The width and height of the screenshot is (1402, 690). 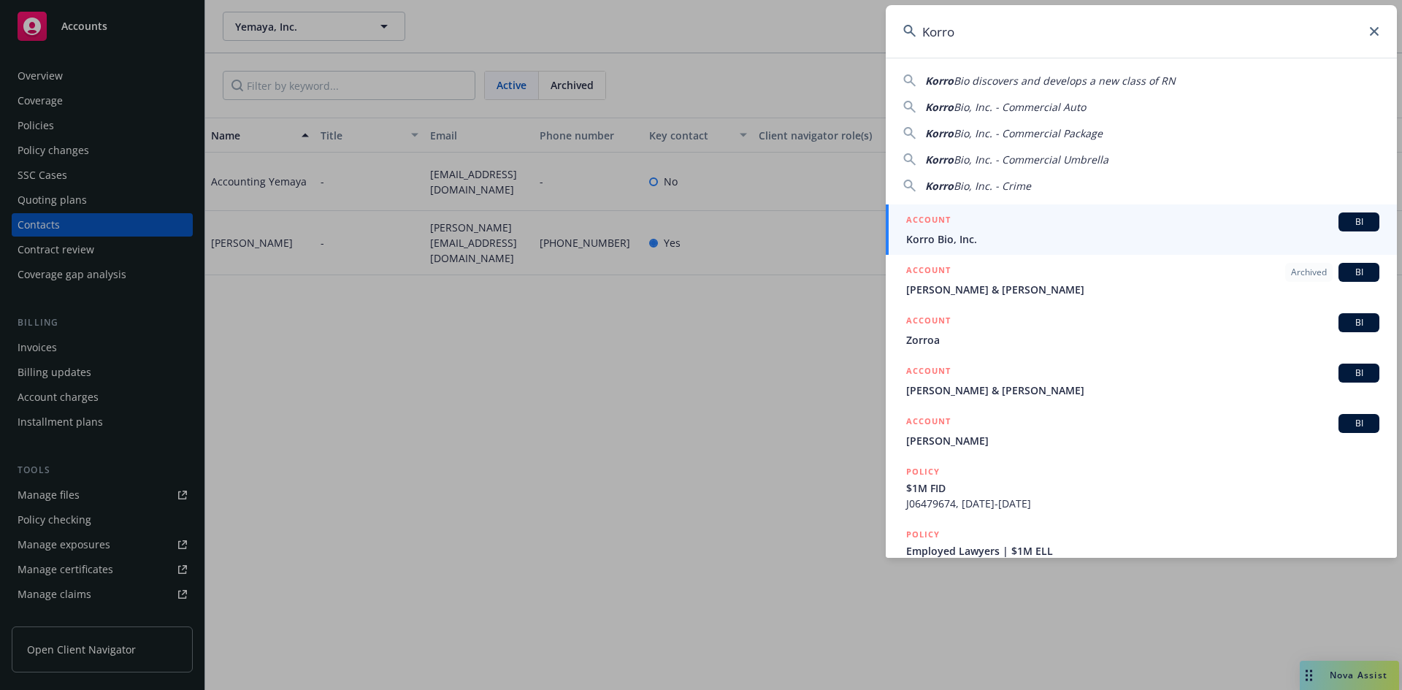 I want to click on span: Archived, so click(x=1309, y=272).